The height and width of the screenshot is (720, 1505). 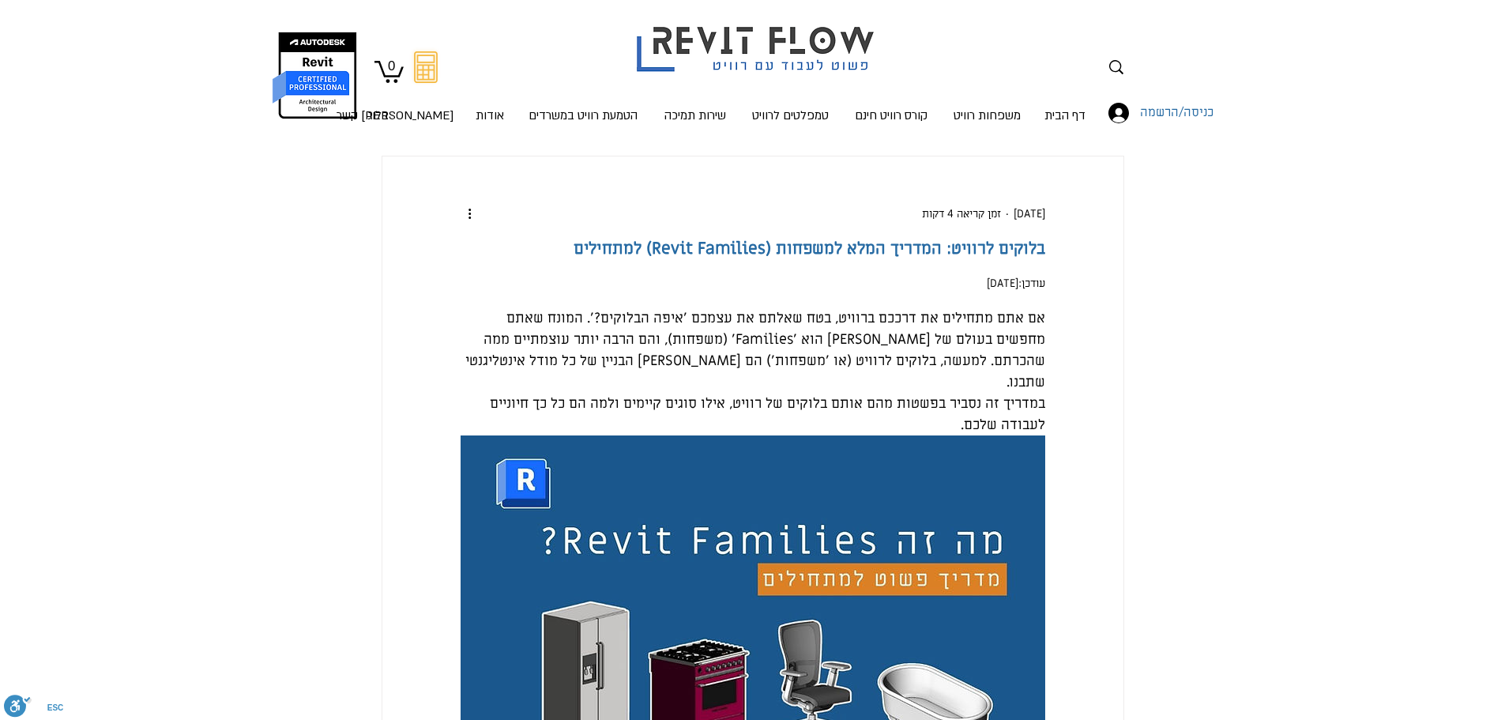 What do you see at coordinates (1133, 113) in the screenshot?
I see `button: כניסה/הרשמה` at bounding box center [1133, 113].